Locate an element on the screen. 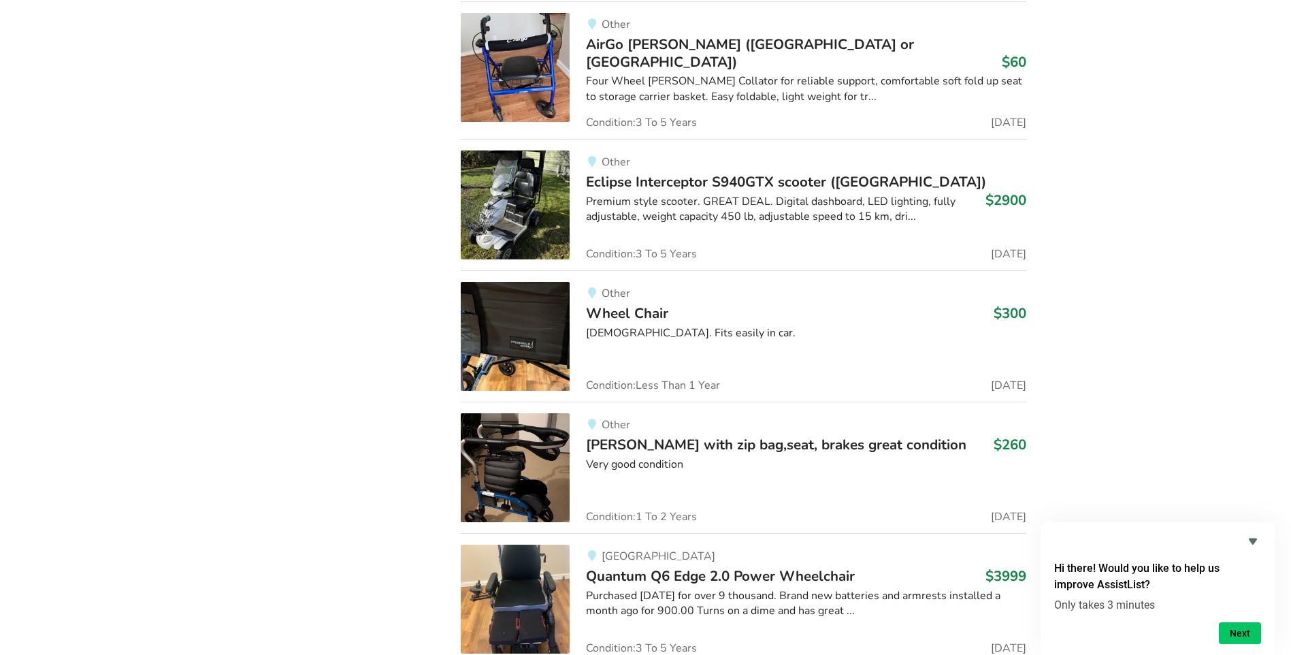 The width and height of the screenshot is (1291, 655). button: Hide survey is located at coordinates (1253, 541).